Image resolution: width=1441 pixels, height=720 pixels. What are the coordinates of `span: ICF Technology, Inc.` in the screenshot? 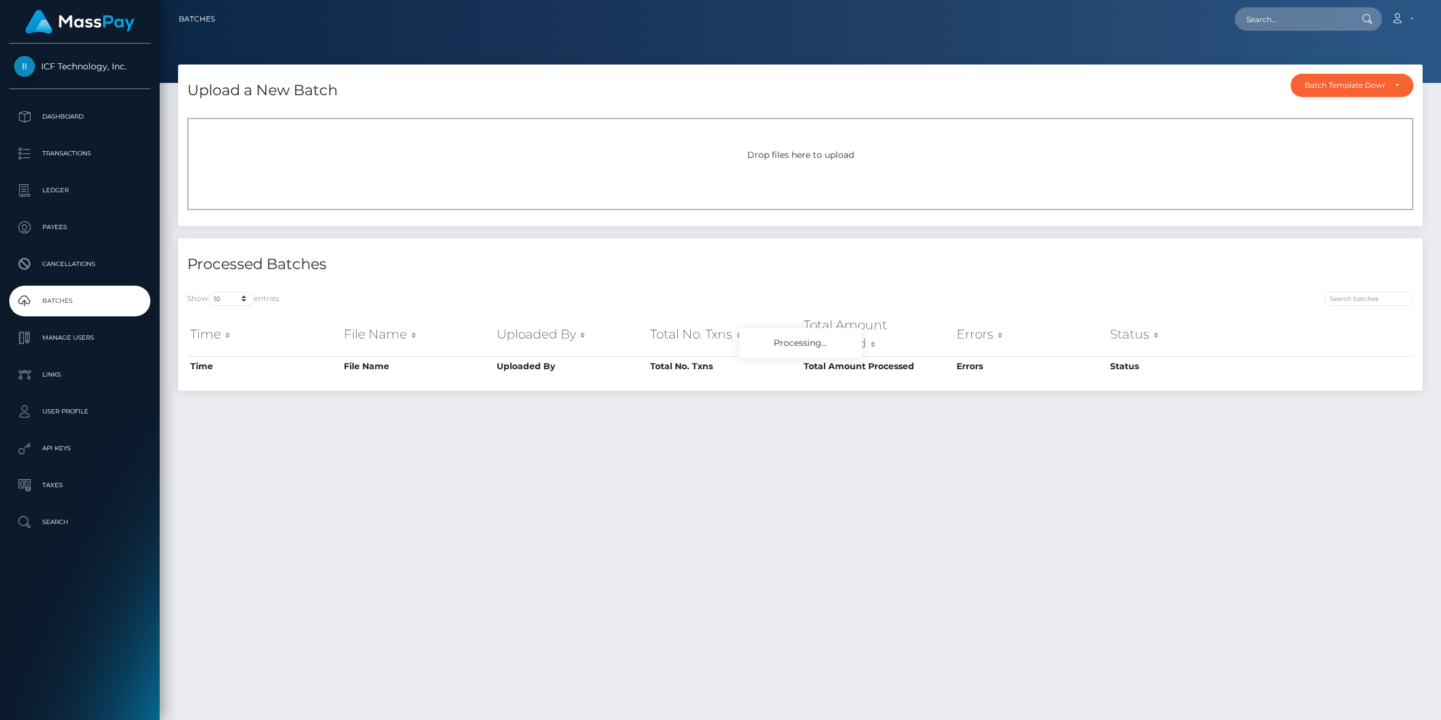 It's located at (80, 66).